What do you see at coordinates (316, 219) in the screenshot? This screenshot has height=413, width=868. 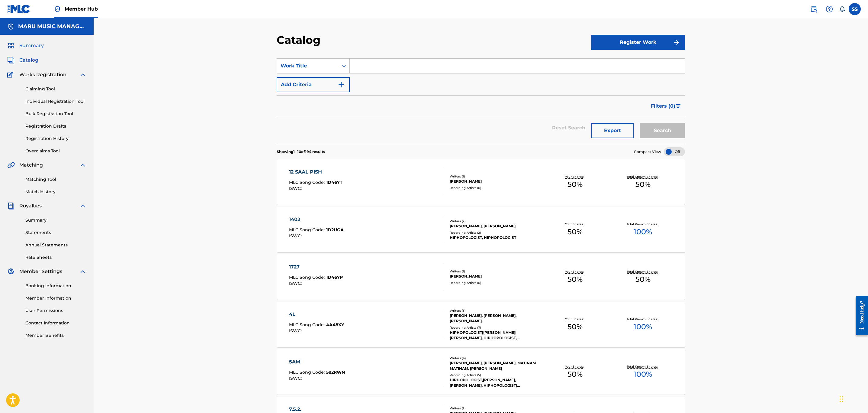 I see `div: 1402` at bounding box center [316, 219].